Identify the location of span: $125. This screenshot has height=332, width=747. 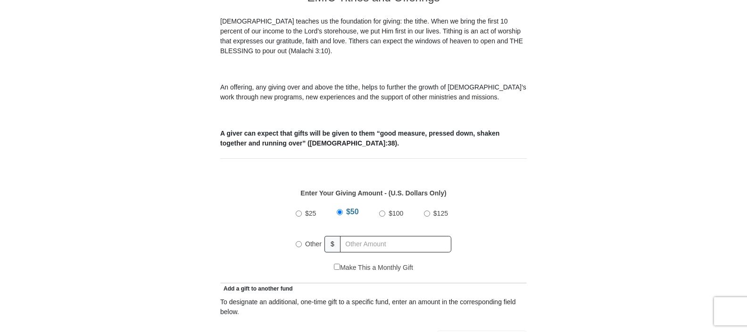
(440, 214).